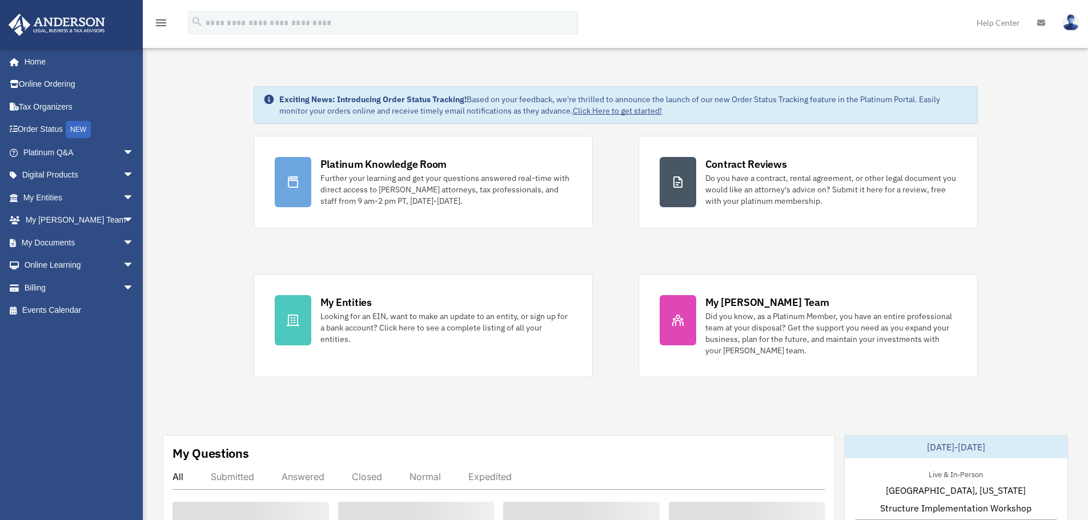  What do you see at coordinates (423, 182) in the screenshot?
I see `a: Platinum Knowledge Room Further your learning and get your questions answered real-time with dire...` at bounding box center [423, 182].